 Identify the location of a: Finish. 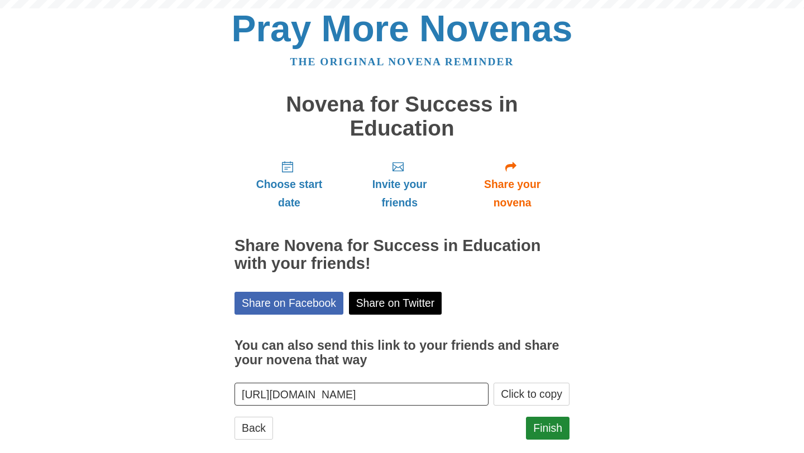
(548, 428).